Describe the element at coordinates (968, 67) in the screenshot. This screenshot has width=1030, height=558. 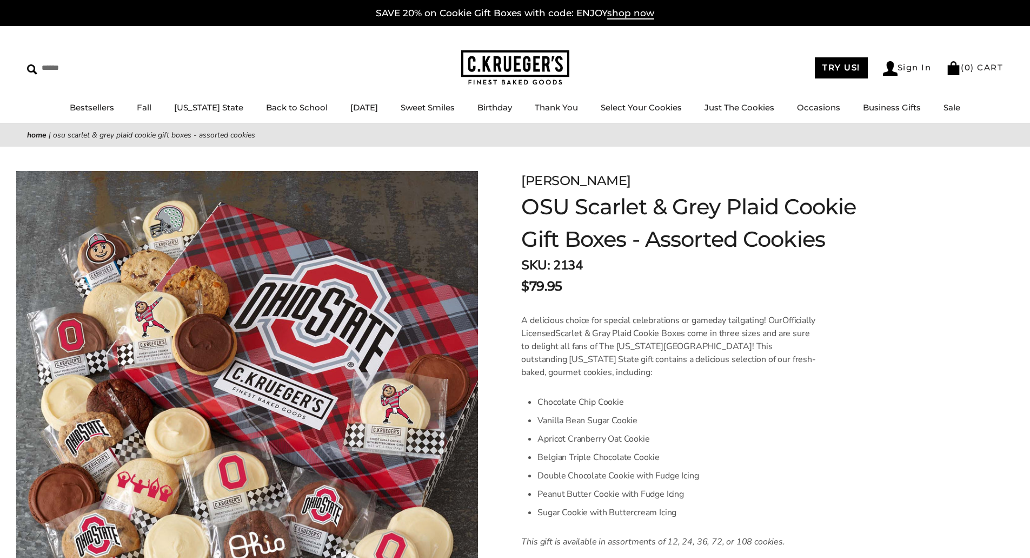
I see `span: 0` at that location.